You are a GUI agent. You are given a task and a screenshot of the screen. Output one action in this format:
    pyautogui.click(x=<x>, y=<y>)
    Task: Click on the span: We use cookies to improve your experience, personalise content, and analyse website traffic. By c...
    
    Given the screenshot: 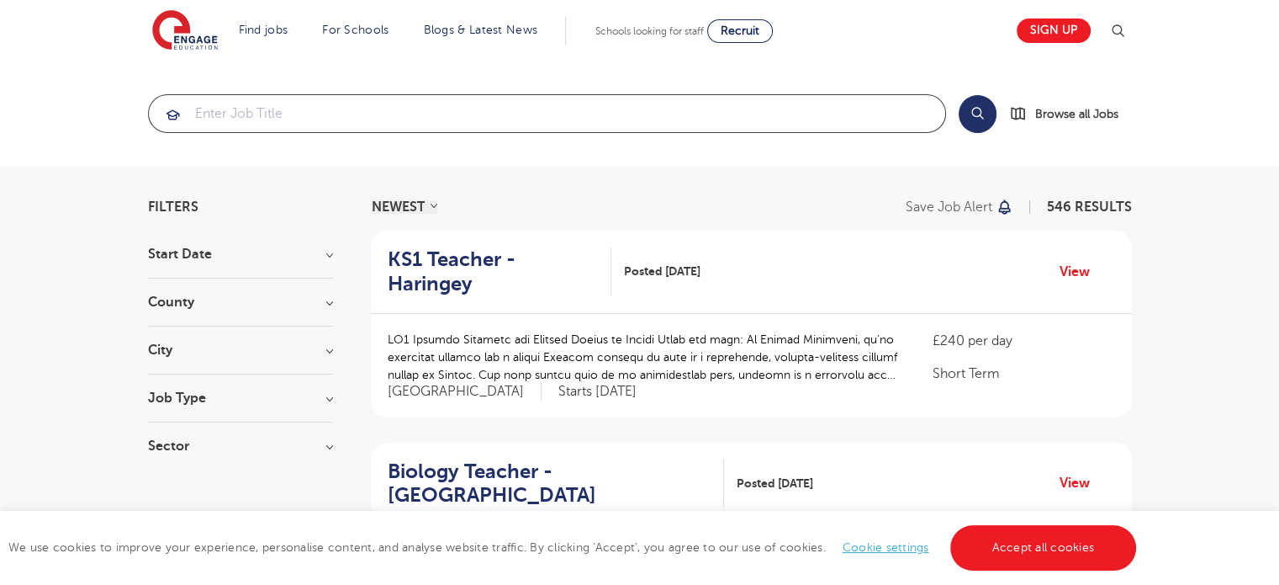 What is the action you would take?
    pyautogui.click(x=574, y=547)
    